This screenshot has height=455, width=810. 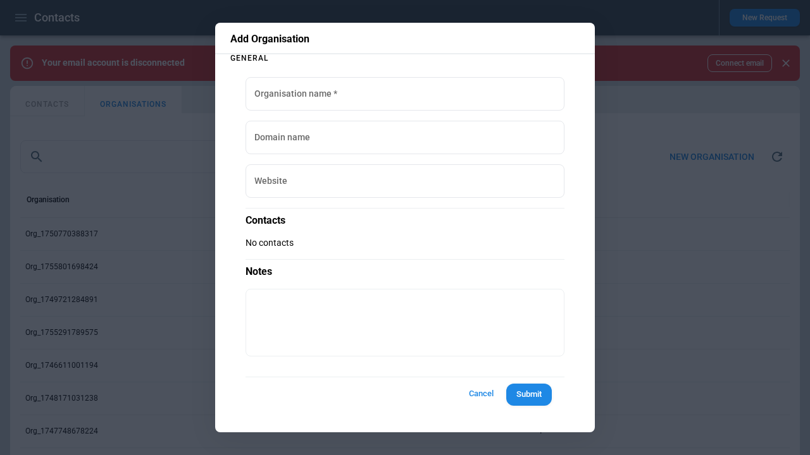 What do you see at coordinates (481, 394) in the screenshot?
I see `button: Cancel` at bounding box center [481, 394].